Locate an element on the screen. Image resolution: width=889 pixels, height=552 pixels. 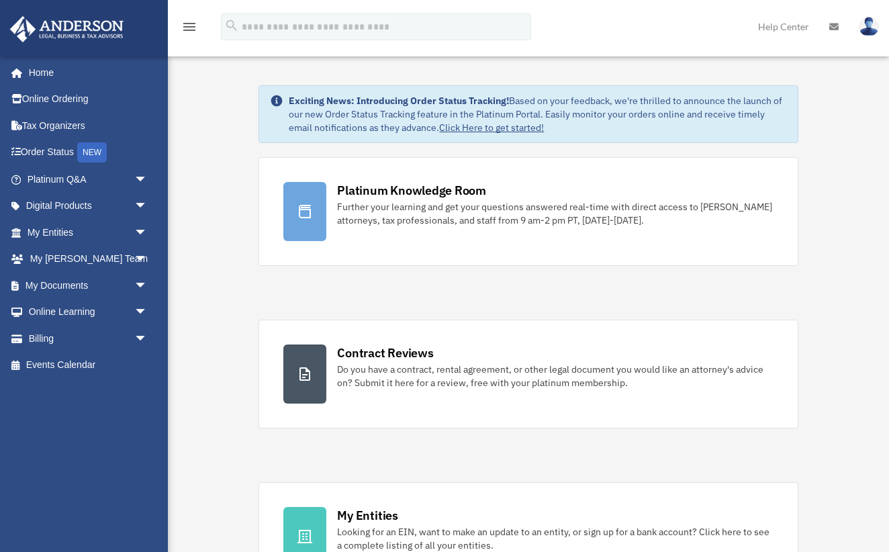
div: My Entities is located at coordinates (367, 515).